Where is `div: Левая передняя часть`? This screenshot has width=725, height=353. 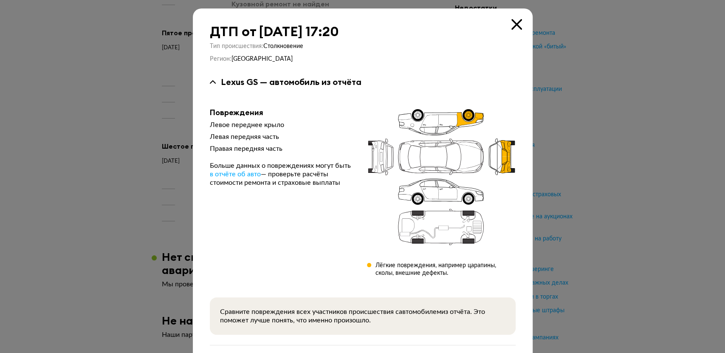 div: Левая передняя часть is located at coordinates (282, 137).